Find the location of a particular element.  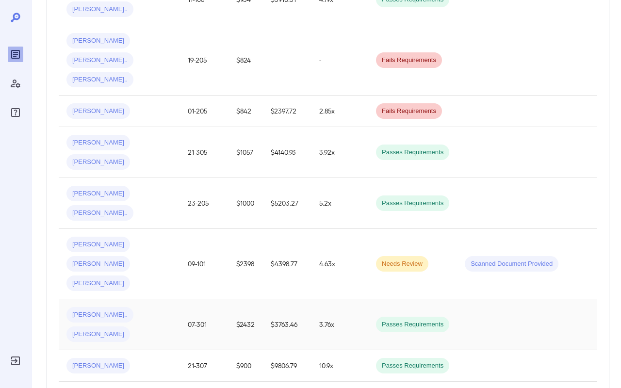

td: $4140.93 is located at coordinates (287, 152).